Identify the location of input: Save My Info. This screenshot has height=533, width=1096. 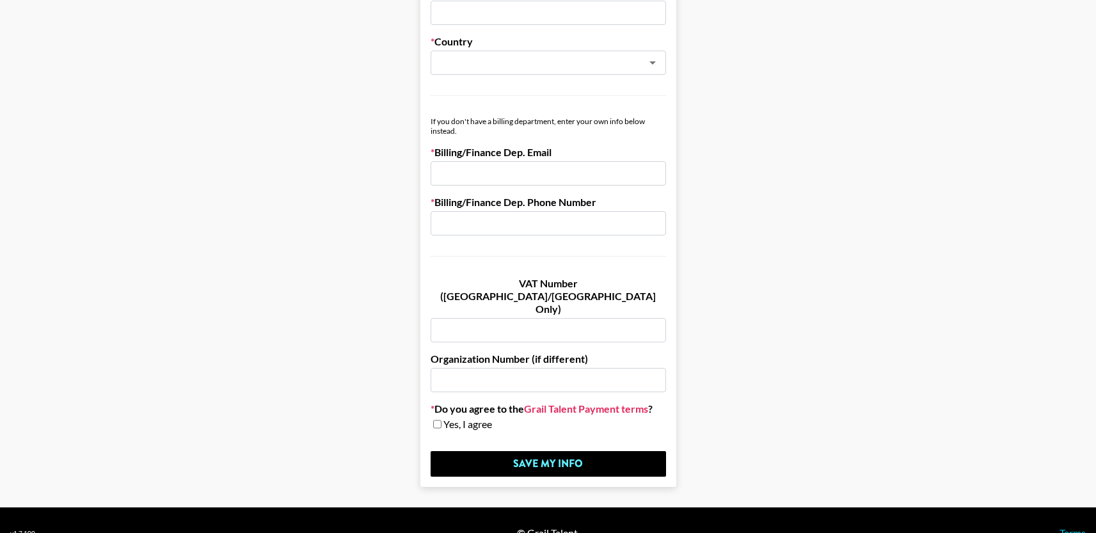
(549, 464).